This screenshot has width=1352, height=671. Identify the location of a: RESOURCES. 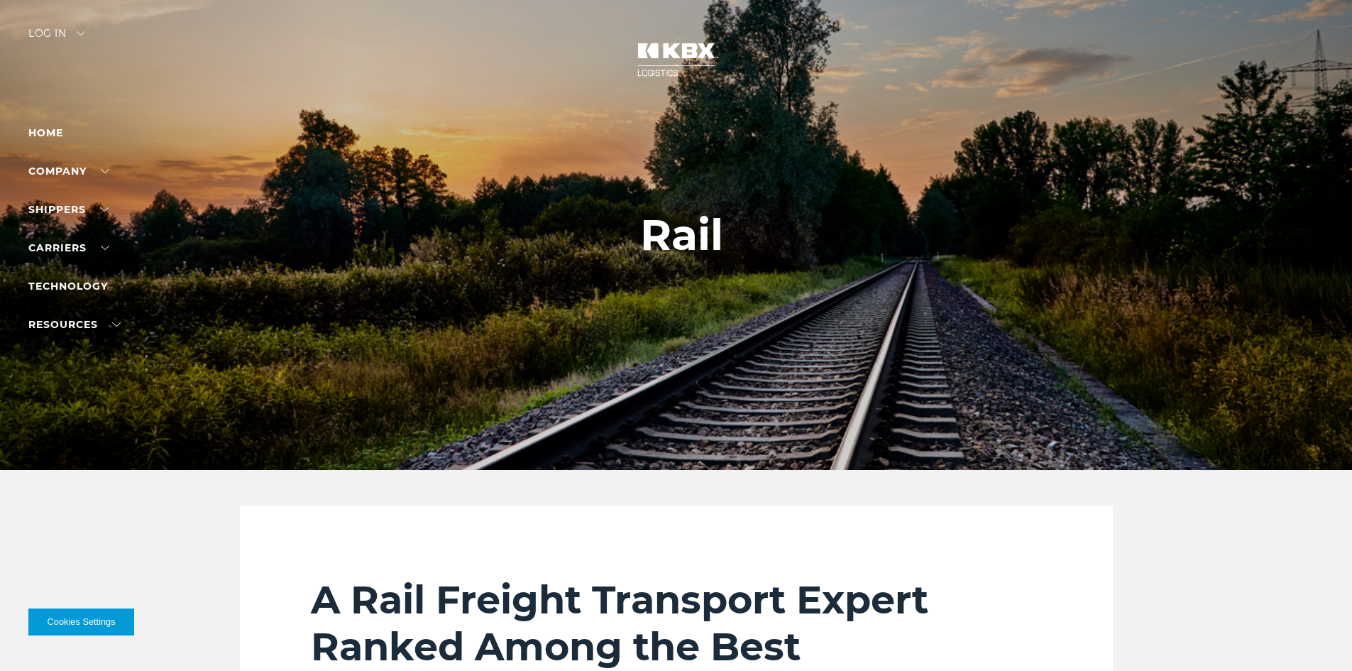
(75, 324).